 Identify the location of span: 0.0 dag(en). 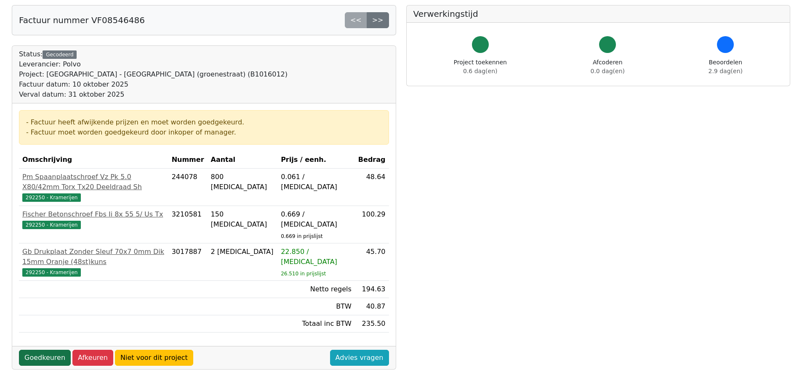
(607, 71).